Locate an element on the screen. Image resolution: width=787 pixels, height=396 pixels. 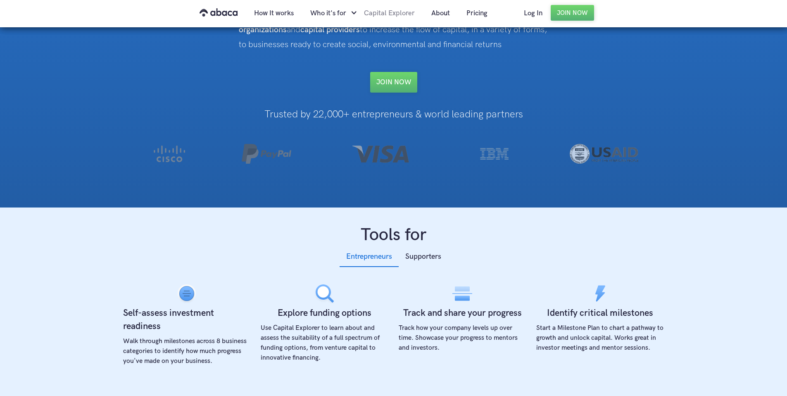
div: Entrepreneurs is located at coordinates (369, 257).